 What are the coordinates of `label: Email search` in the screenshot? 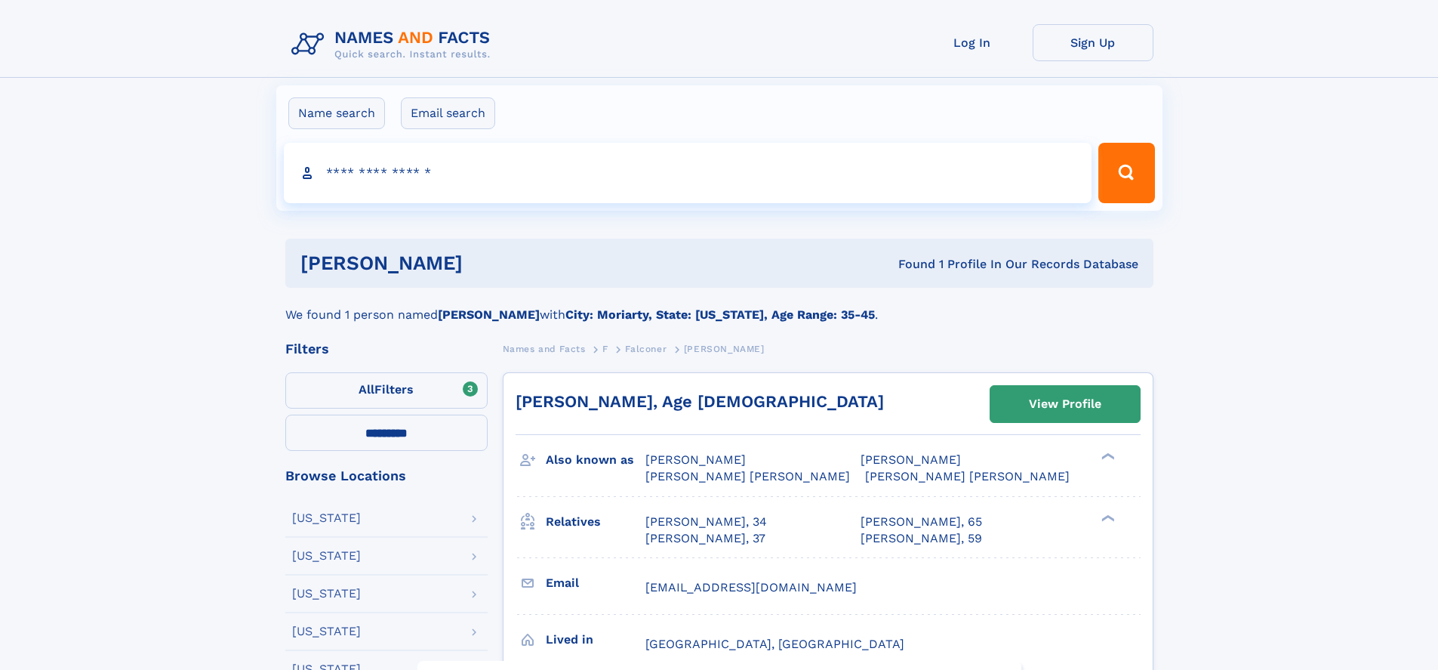 It's located at (448, 113).